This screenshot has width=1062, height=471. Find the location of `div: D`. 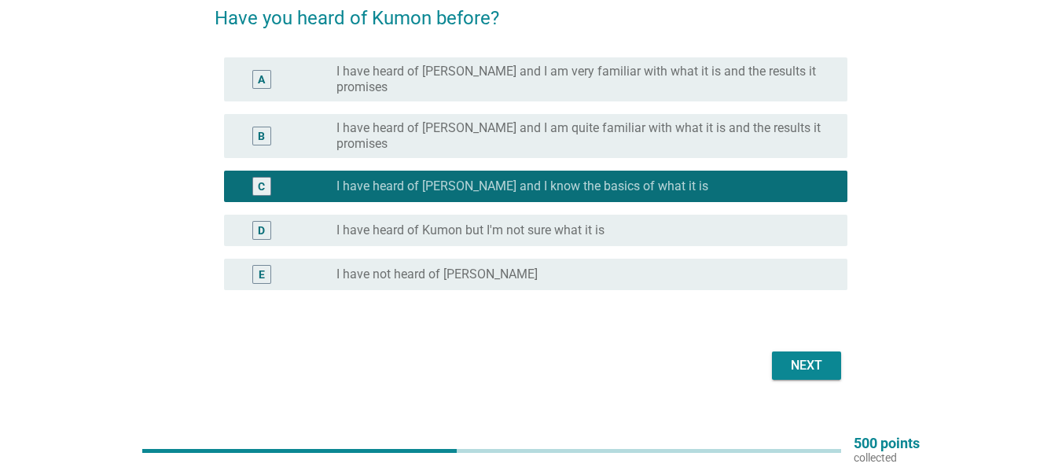

div: D is located at coordinates (261, 230).